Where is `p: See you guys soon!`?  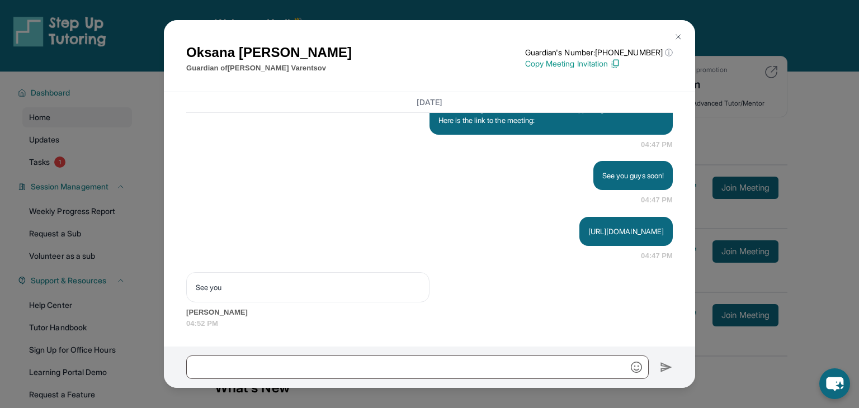
p: See you guys soon! is located at coordinates (633, 176).